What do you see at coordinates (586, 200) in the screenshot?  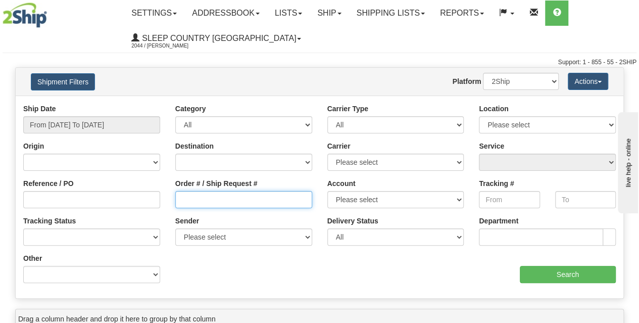 I see `input: To` at bounding box center [586, 200].